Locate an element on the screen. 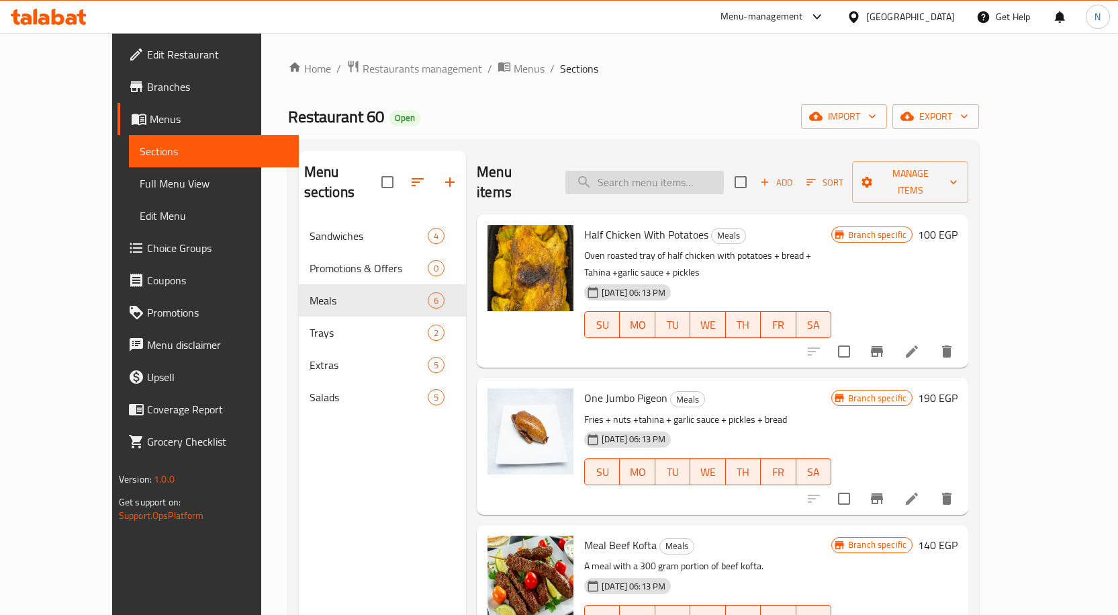 This screenshot has width=1118, height=615. span: Meal Beef Kofta is located at coordinates (621, 545).